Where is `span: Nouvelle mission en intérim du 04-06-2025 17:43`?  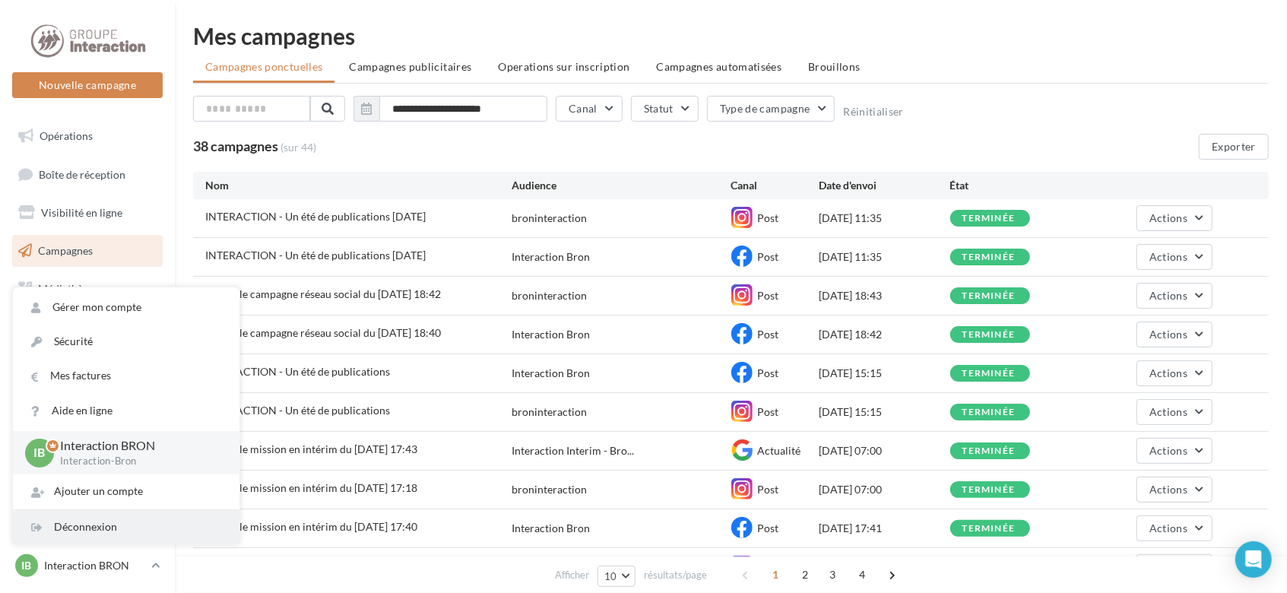
span: Nouvelle mission en intérim du 04-06-2025 17:43 is located at coordinates (311, 448).